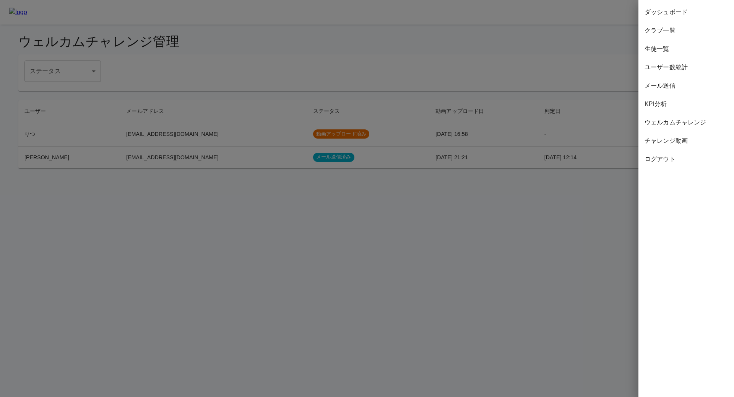 The height and width of the screenshot is (397, 734). I want to click on span: チャレンジ動画, so click(687, 141).